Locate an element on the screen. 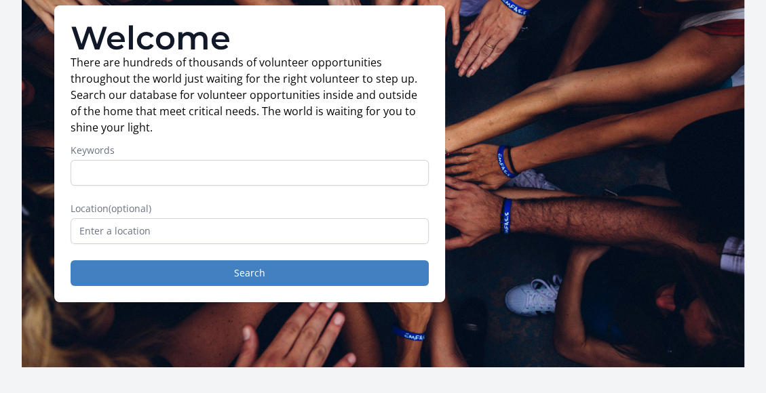 The image size is (766, 393). h1: Welcome is located at coordinates (250, 38).